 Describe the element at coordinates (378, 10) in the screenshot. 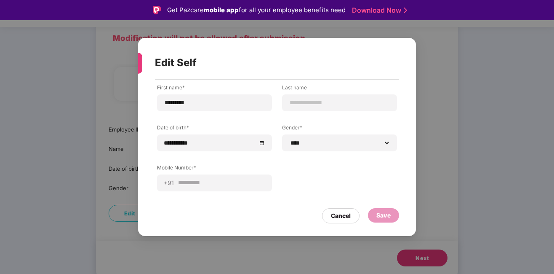

I see `a: Download Now` at that location.